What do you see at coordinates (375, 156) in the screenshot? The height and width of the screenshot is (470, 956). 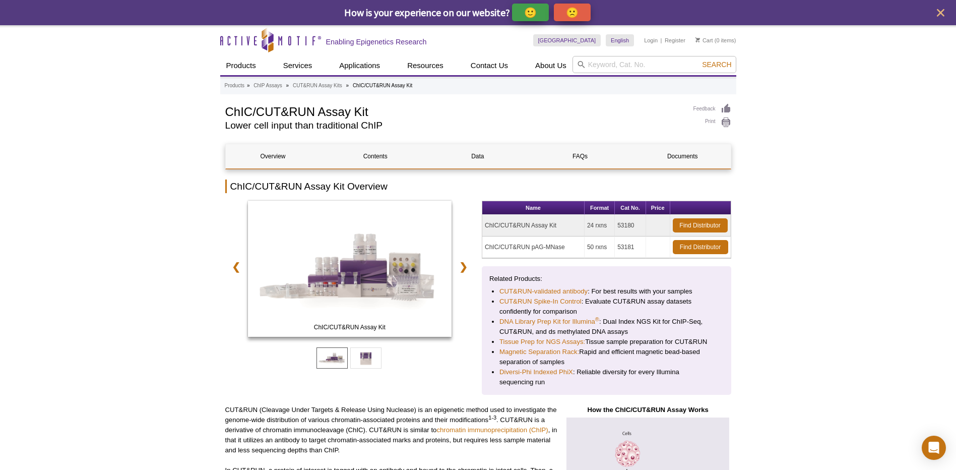 I see `a: Contents` at bounding box center [375, 156].